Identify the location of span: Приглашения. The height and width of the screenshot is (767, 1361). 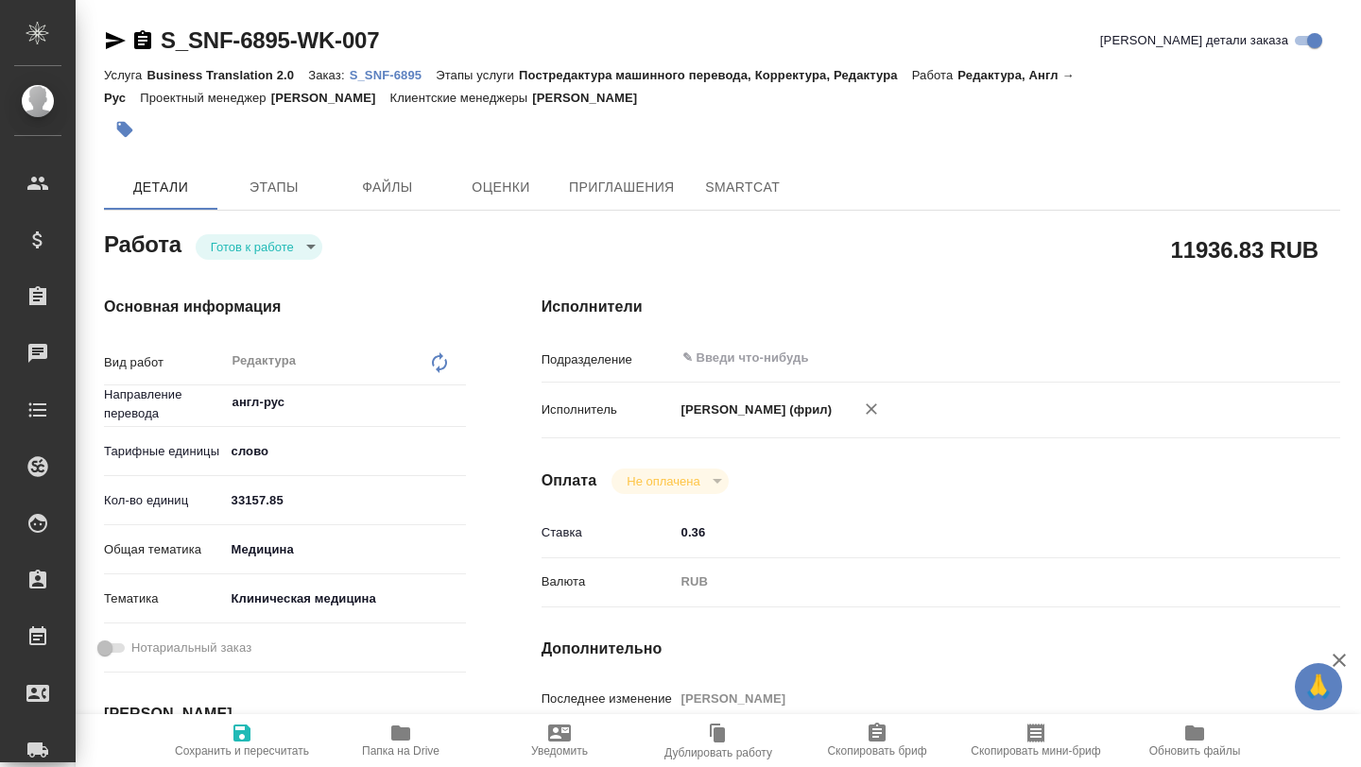
(622, 187).